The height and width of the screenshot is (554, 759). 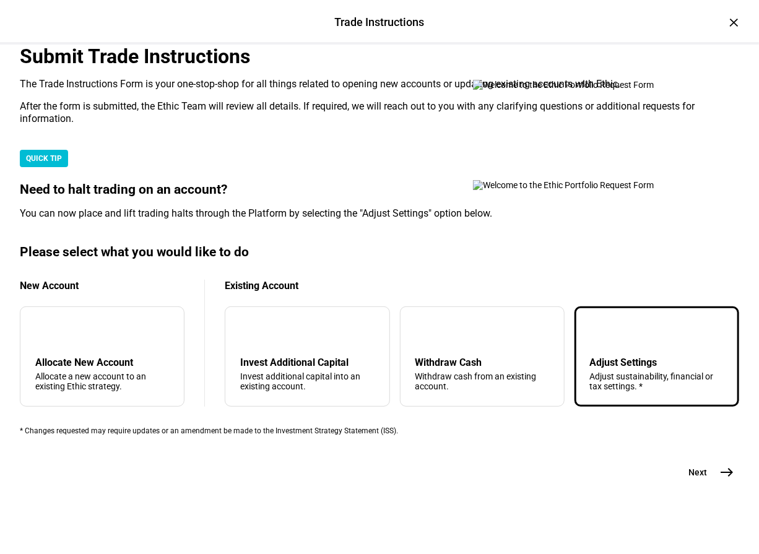 What do you see at coordinates (379, 84) in the screenshot?
I see `div: The Trade Instructions Form is your one-stop-shop for all things related to opening new accounts ...` at bounding box center [379, 84].